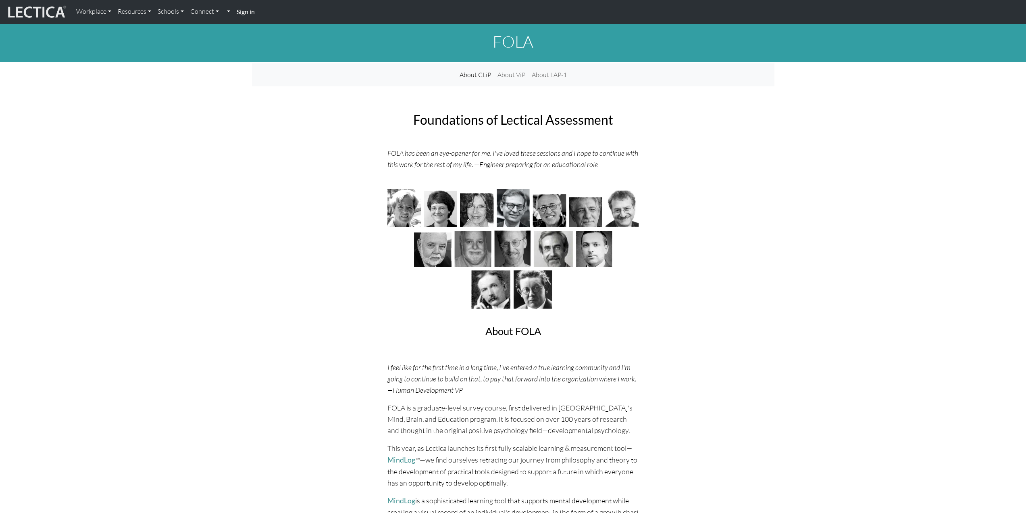 The height and width of the screenshot is (513, 1026). I want to click on a: Resources, so click(134, 12).